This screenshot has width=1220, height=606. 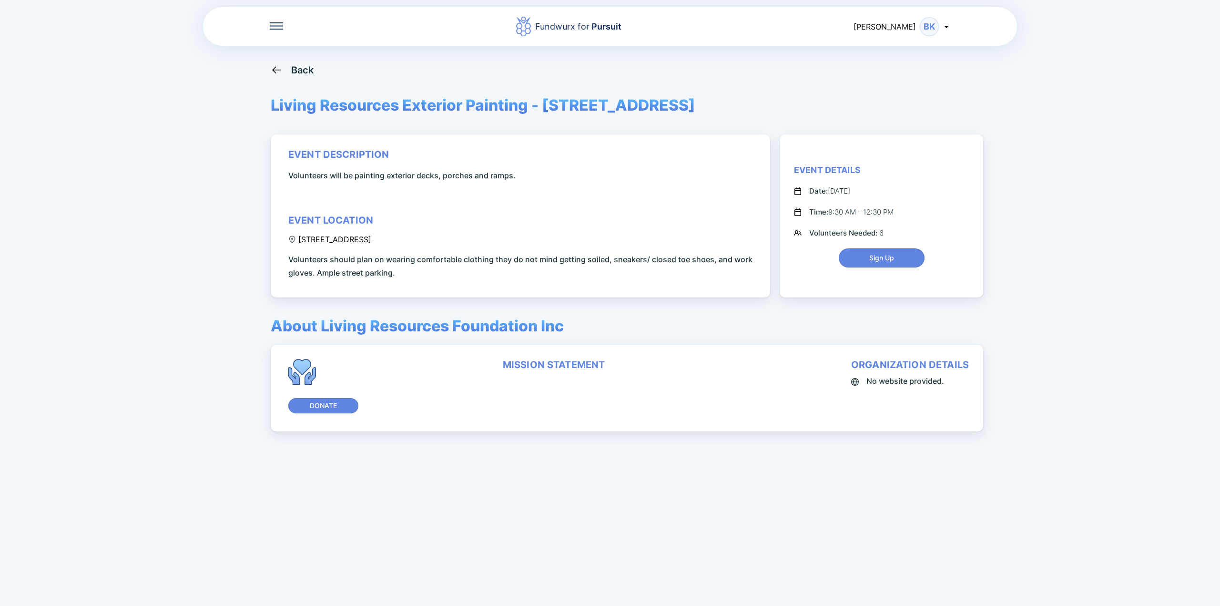 What do you see at coordinates (578, 27) in the screenshot?
I see `div: Fundwurx for` at bounding box center [578, 27].